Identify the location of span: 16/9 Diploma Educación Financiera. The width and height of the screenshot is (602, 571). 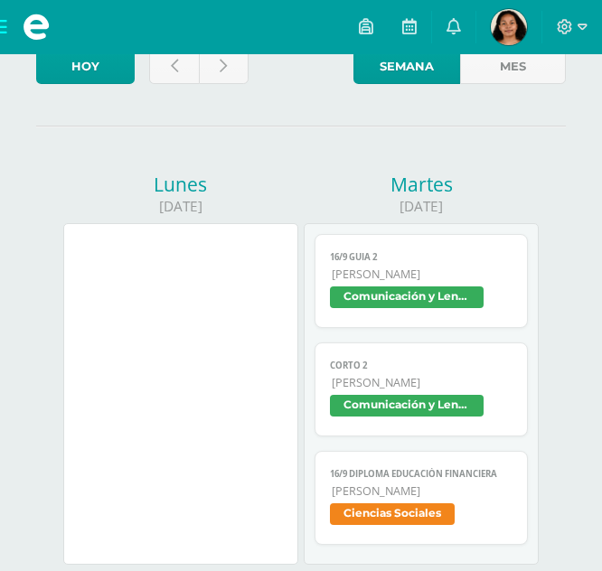
(420, 473).